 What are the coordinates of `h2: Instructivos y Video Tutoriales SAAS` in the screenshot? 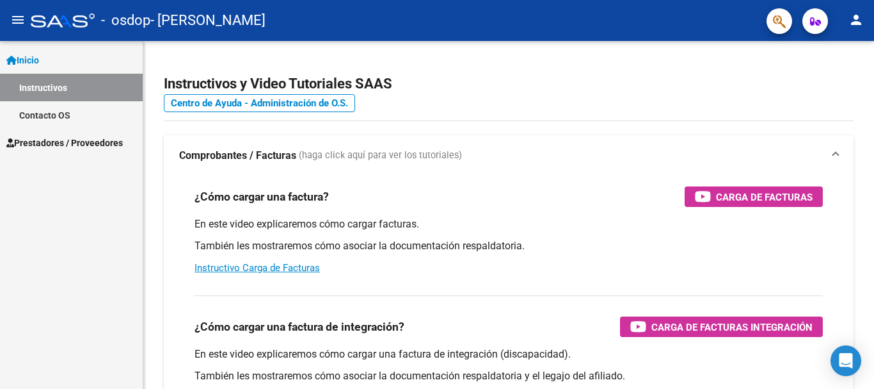 It's located at (509, 84).